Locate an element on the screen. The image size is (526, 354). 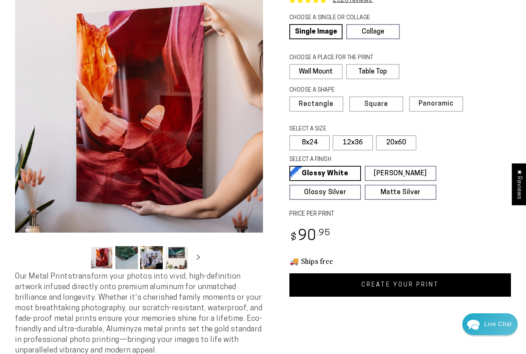
legend: CHOOSE A SINGLE OR COLLAGE is located at coordinates (341, 18).